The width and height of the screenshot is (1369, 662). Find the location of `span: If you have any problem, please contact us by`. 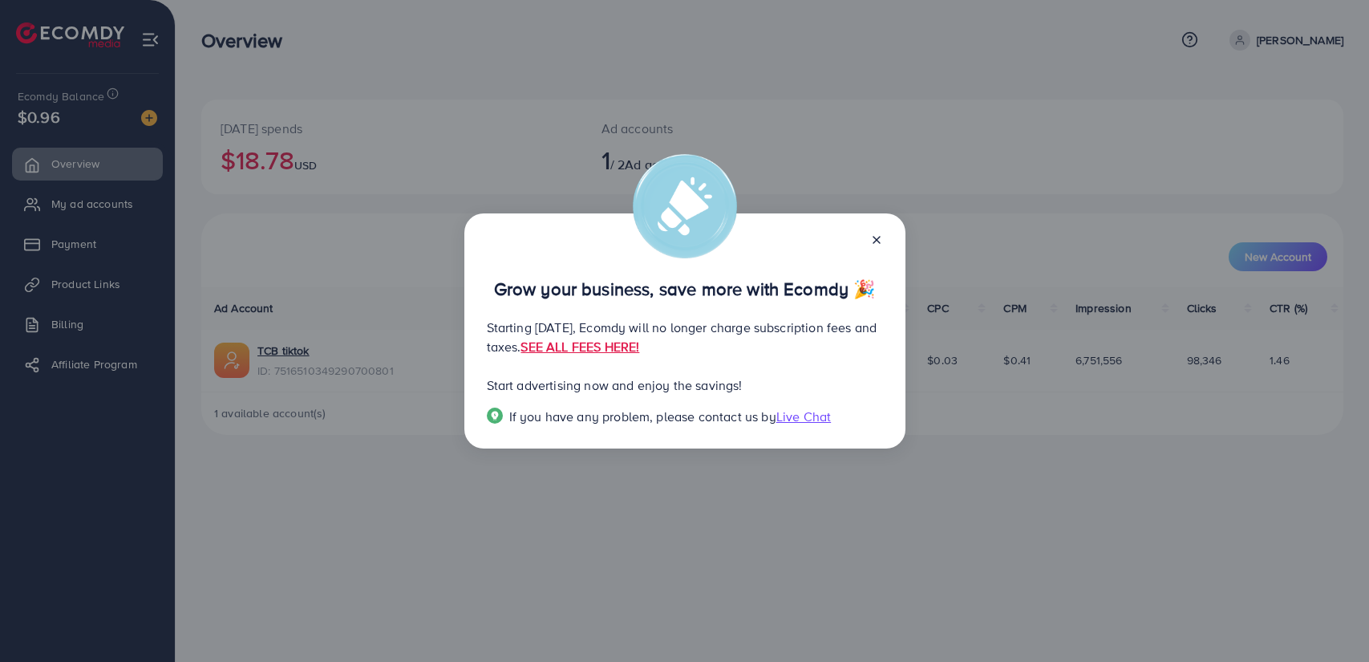

span: If you have any problem, please contact us by is located at coordinates (643, 416).